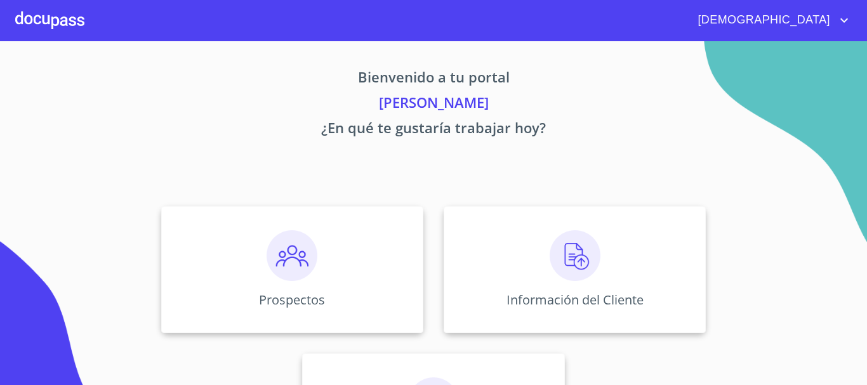 Image resolution: width=867 pixels, height=385 pixels. Describe the element at coordinates (434, 130) in the screenshot. I see `p: ¿En qué te gustaría trabajar hoy?` at that location.